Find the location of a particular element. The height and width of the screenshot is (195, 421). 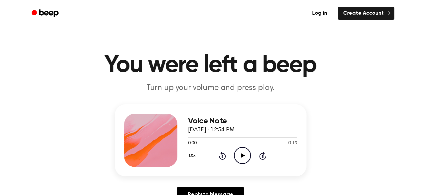

a: Log in is located at coordinates (319, 13).